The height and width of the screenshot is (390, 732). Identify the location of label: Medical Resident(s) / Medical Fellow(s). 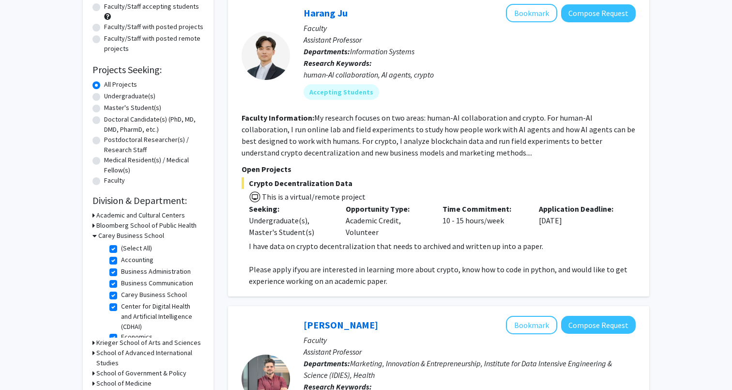
(154, 165).